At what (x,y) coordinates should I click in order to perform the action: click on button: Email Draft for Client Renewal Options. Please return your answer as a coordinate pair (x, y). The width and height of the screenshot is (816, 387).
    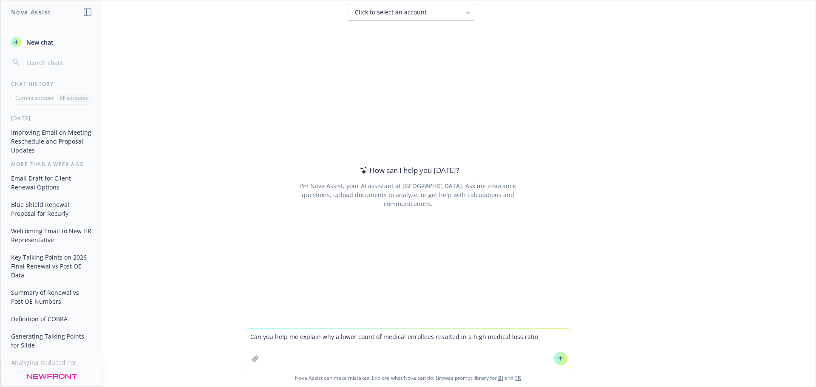
    Looking at the image, I should click on (51, 183).